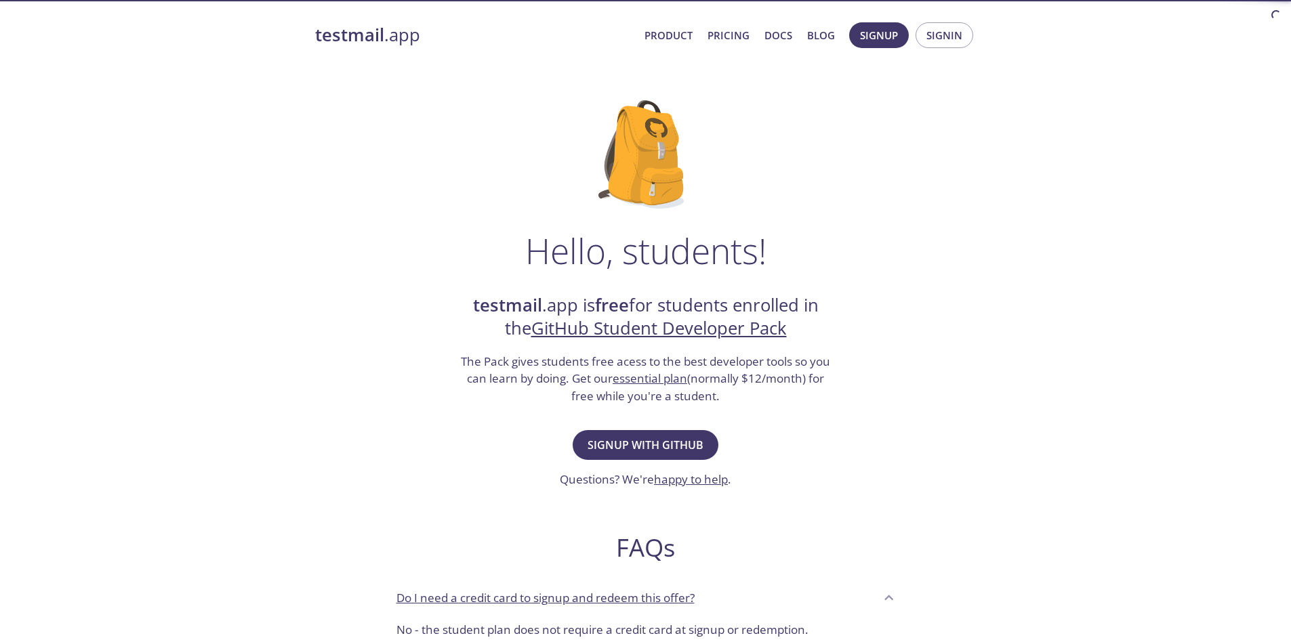 Image resolution: width=1291 pixels, height=640 pixels. What do you see at coordinates (691, 479) in the screenshot?
I see `a: happy to help` at bounding box center [691, 479].